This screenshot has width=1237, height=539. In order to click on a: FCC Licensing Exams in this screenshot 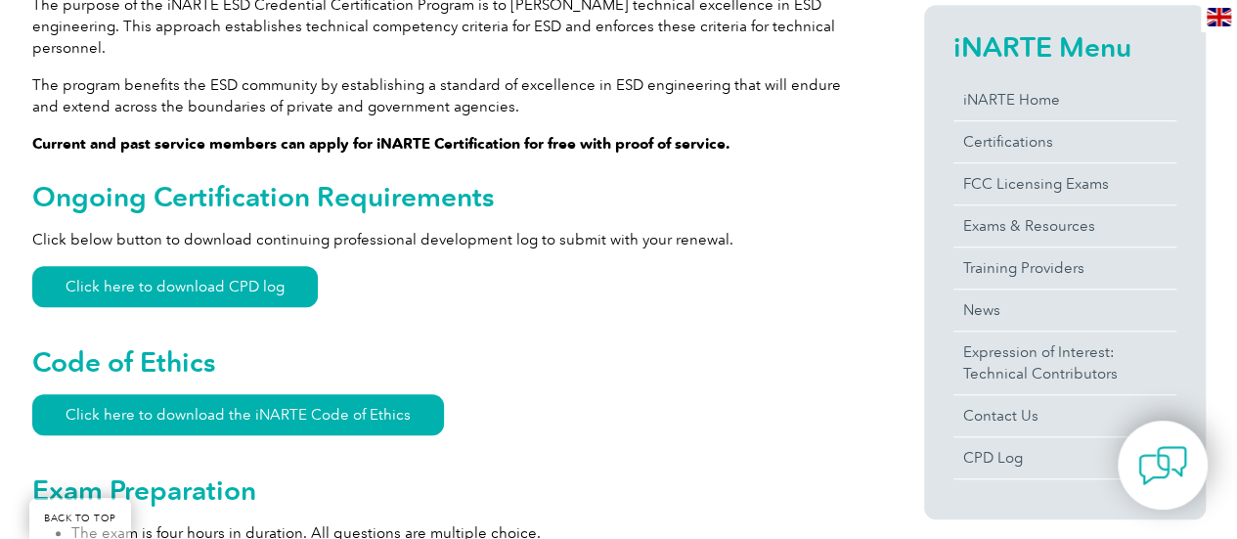, I will do `click(1065, 184)`.